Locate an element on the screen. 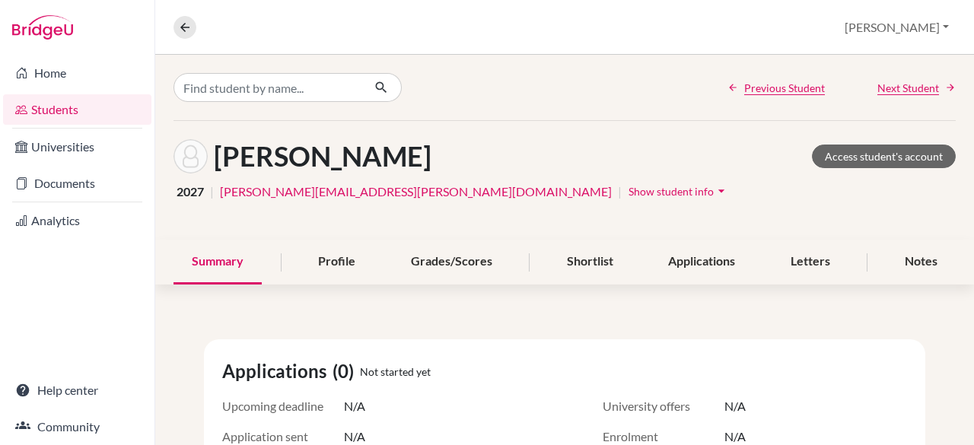  span: Applications is located at coordinates (277, 371).